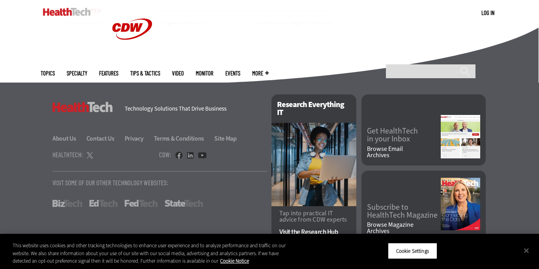 The height and width of the screenshot is (269, 539). I want to click on a: Features, so click(108, 73).